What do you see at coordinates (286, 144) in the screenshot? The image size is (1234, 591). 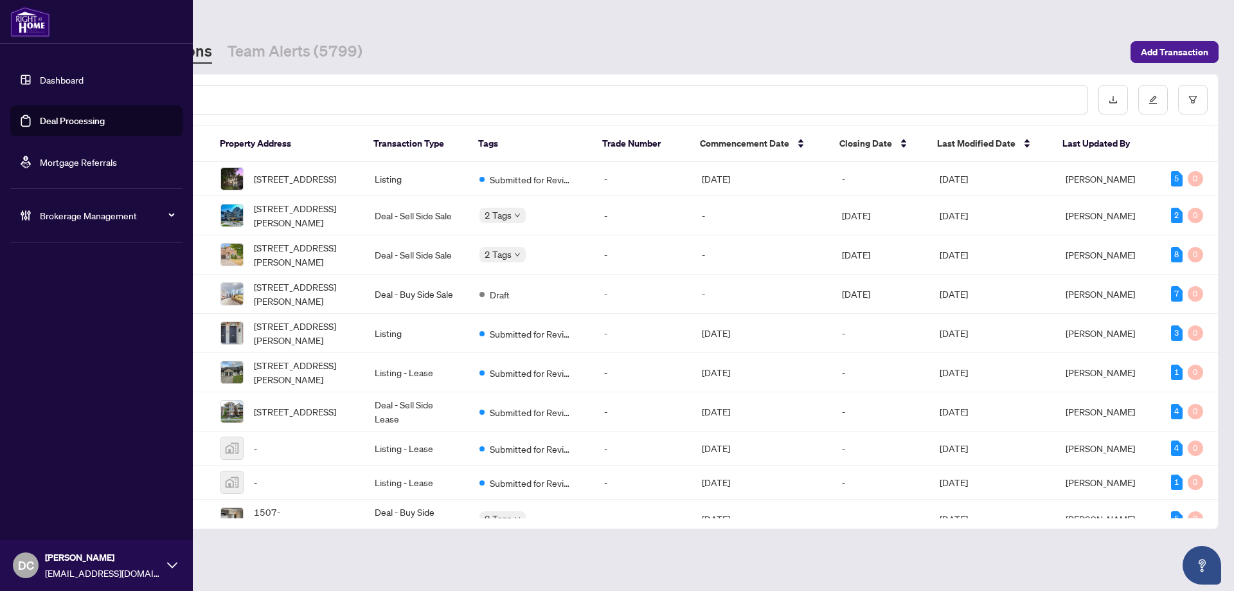 I see `th: Property Address` at bounding box center [286, 144].